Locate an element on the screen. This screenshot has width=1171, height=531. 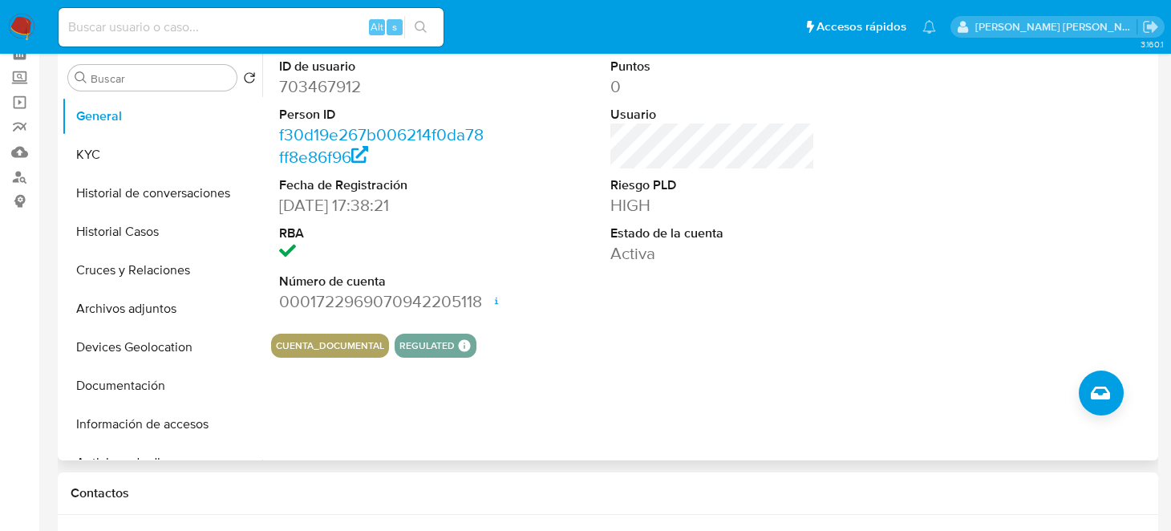
button: Documentación is located at coordinates (162, 386).